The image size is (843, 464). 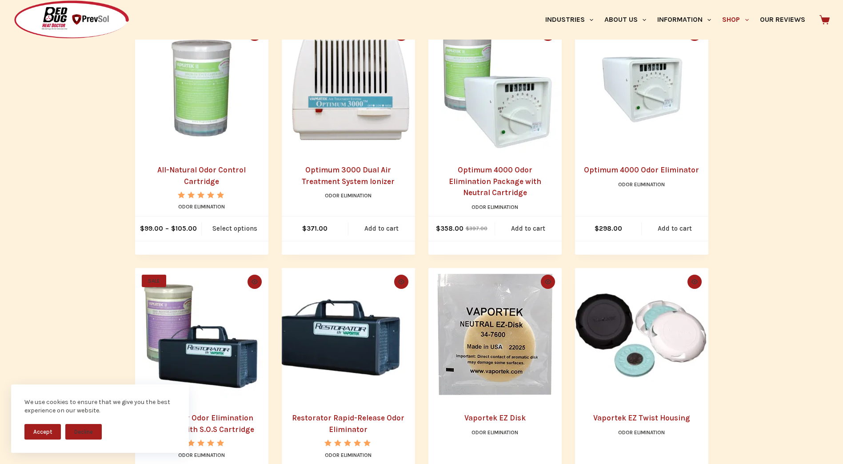 What do you see at coordinates (315, 229) in the screenshot?
I see `bdi: 371.00` at bounding box center [315, 229].